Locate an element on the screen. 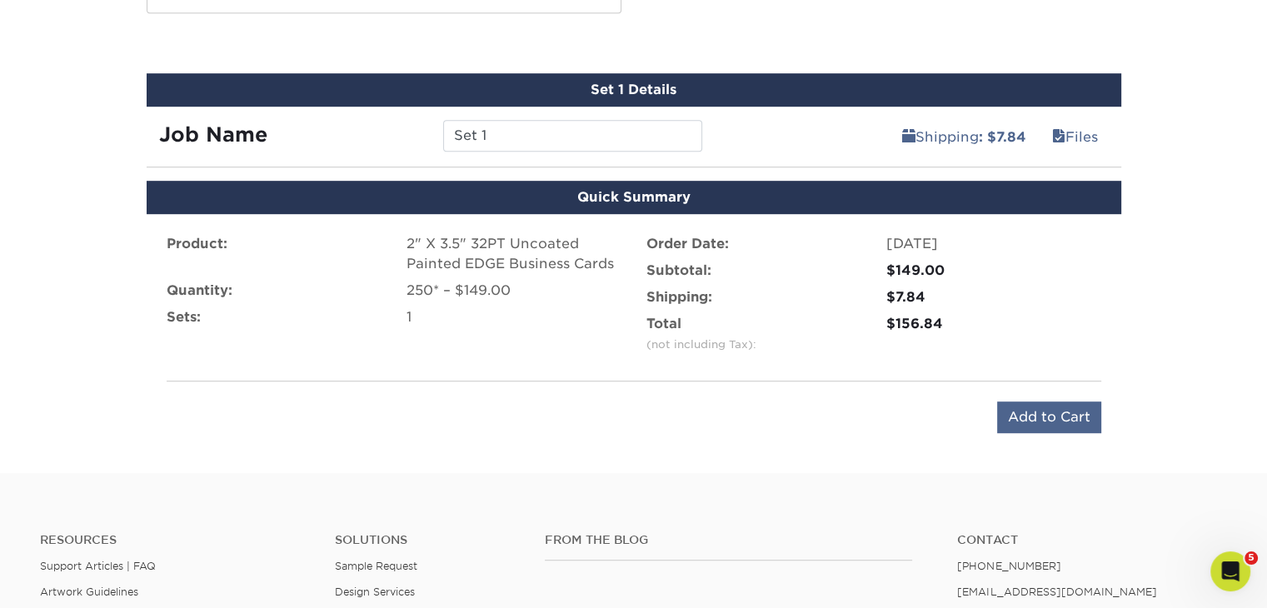 The image size is (1267, 608). strong: Job Name is located at coordinates (213, 134).